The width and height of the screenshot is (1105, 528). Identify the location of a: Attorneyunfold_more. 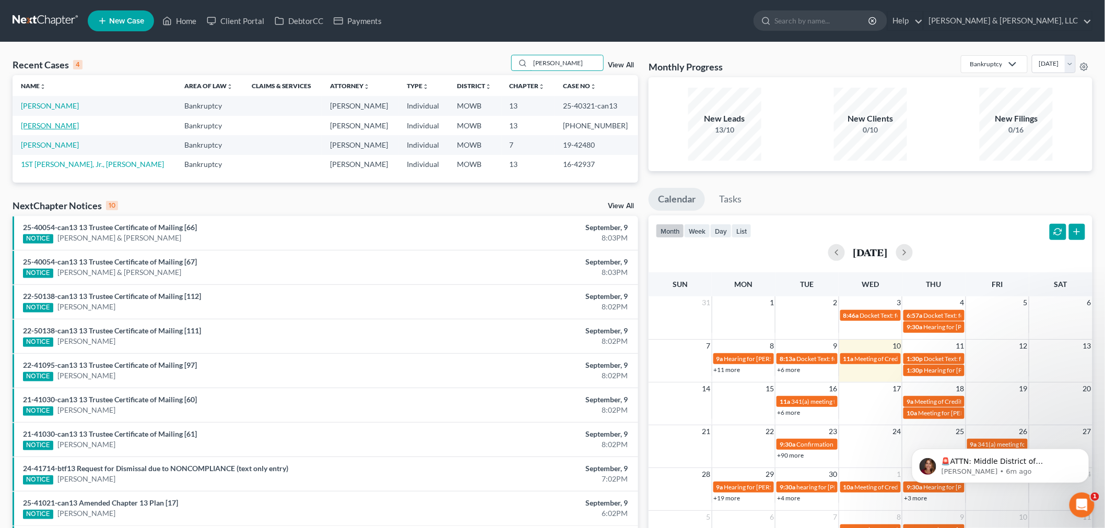
(350, 86).